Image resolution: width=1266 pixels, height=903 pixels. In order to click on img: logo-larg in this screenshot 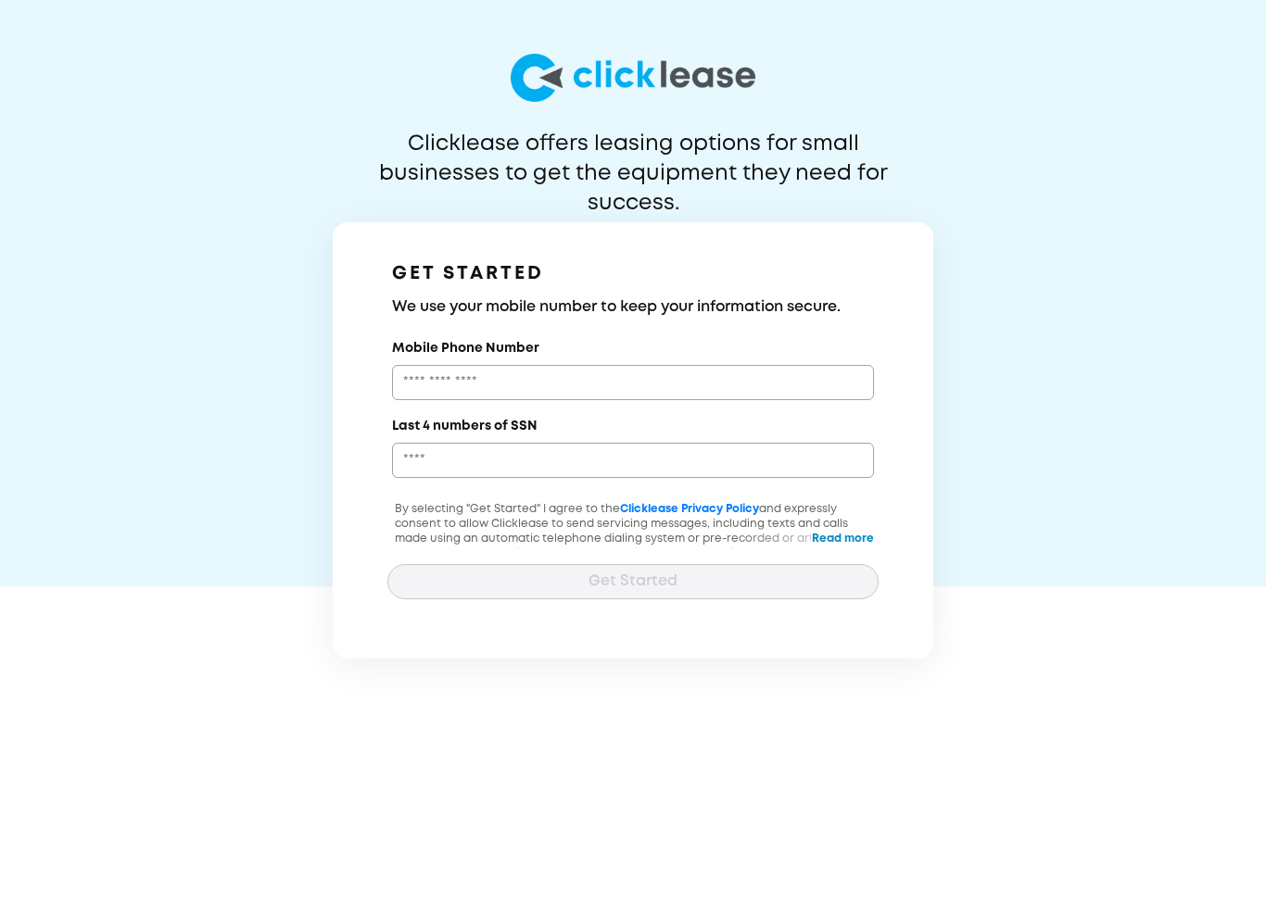, I will do `click(633, 78)`.